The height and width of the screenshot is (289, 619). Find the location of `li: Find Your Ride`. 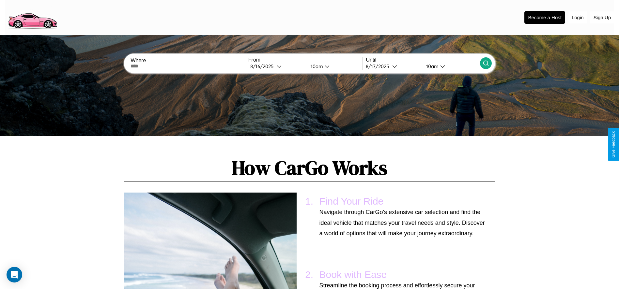

li: Find Your Ride is located at coordinates (402, 217).